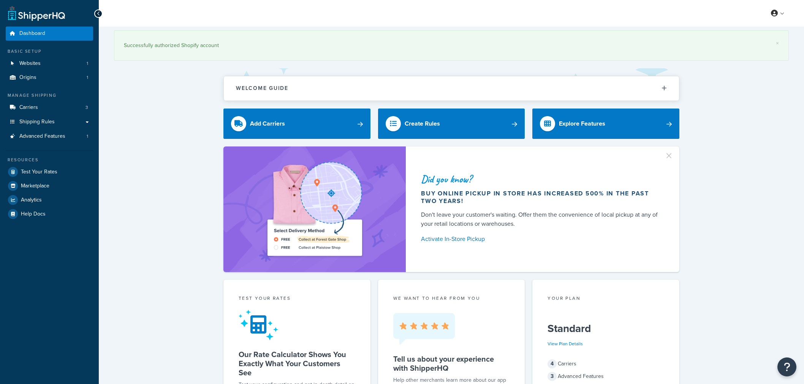  What do you see at coordinates (49, 63) in the screenshot?
I see `li: Websites` at bounding box center [49, 63].